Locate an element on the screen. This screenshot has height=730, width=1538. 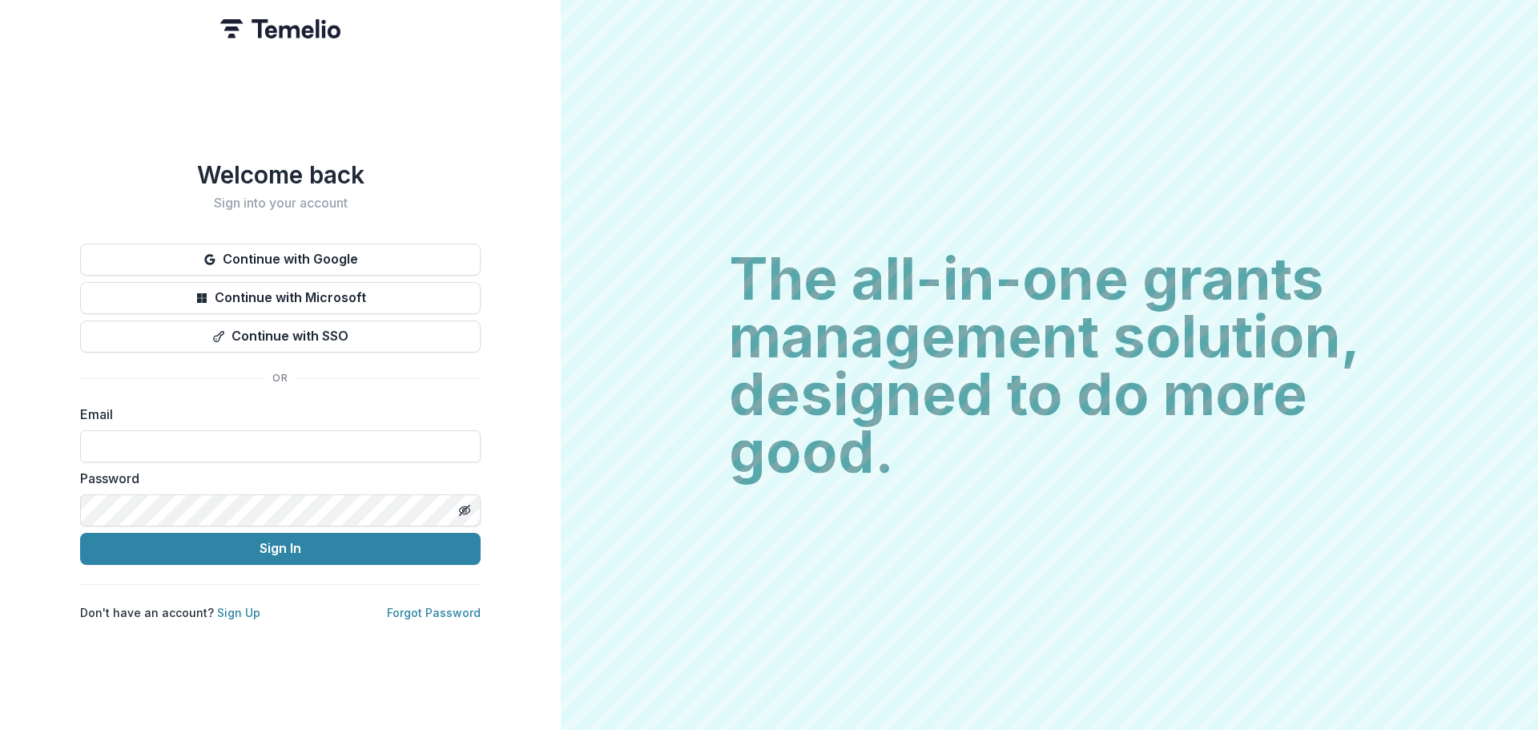
label: Password is located at coordinates (275, 478).